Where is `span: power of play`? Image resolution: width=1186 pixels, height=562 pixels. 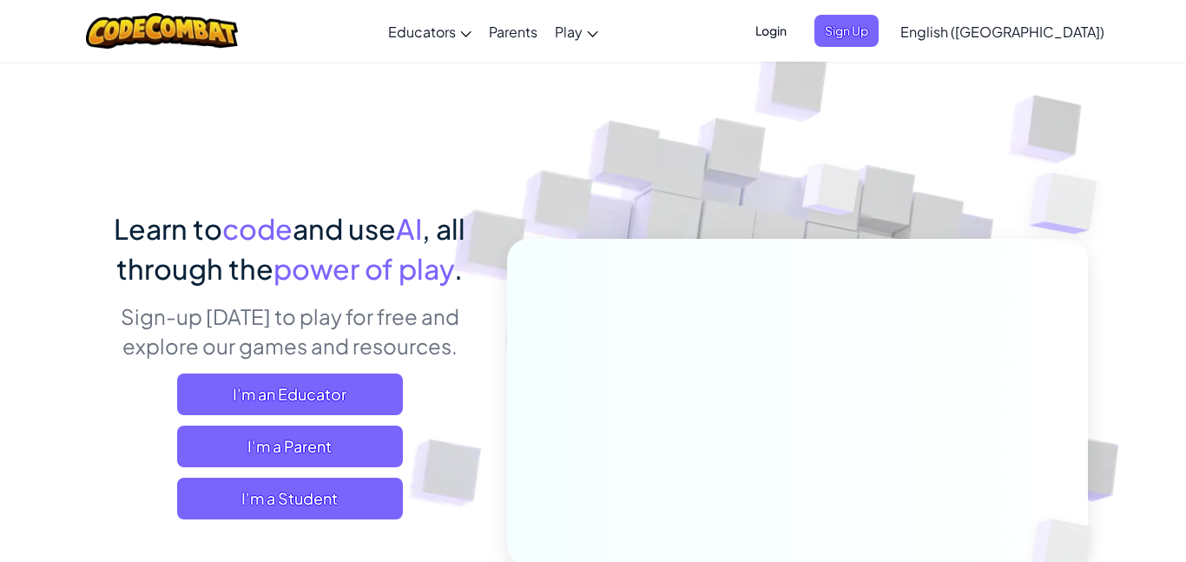
span: power of play is located at coordinates (364, 268).